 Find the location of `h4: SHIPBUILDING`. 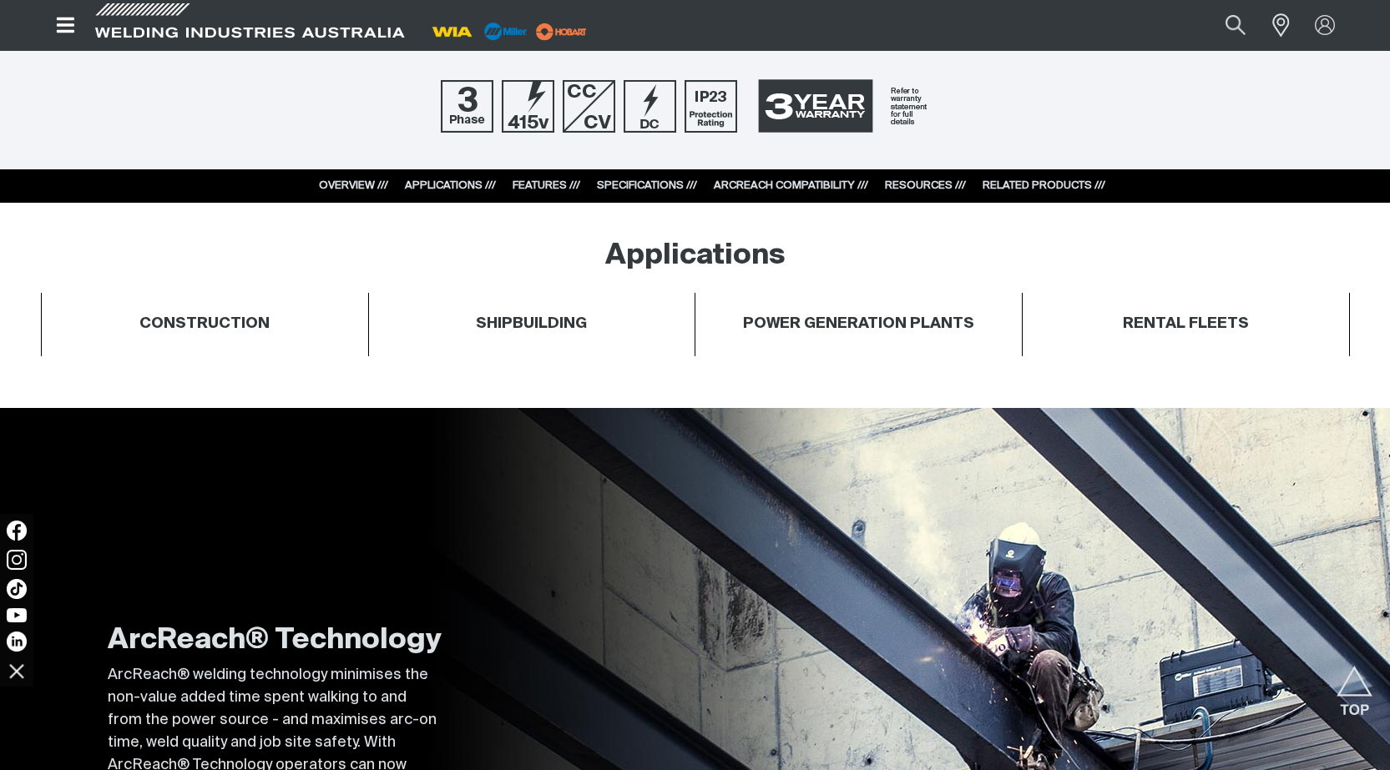

h4: SHIPBUILDING is located at coordinates (531, 324).